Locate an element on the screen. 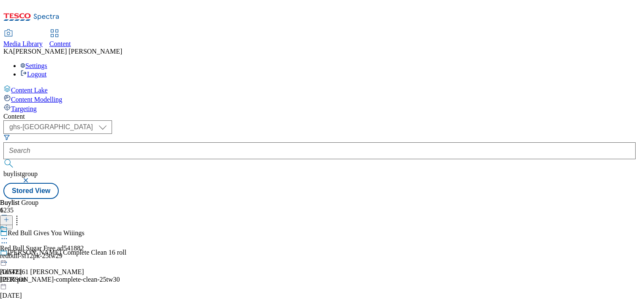 This screenshot has height=299, width=639. span: Content Modelling is located at coordinates (36, 99).